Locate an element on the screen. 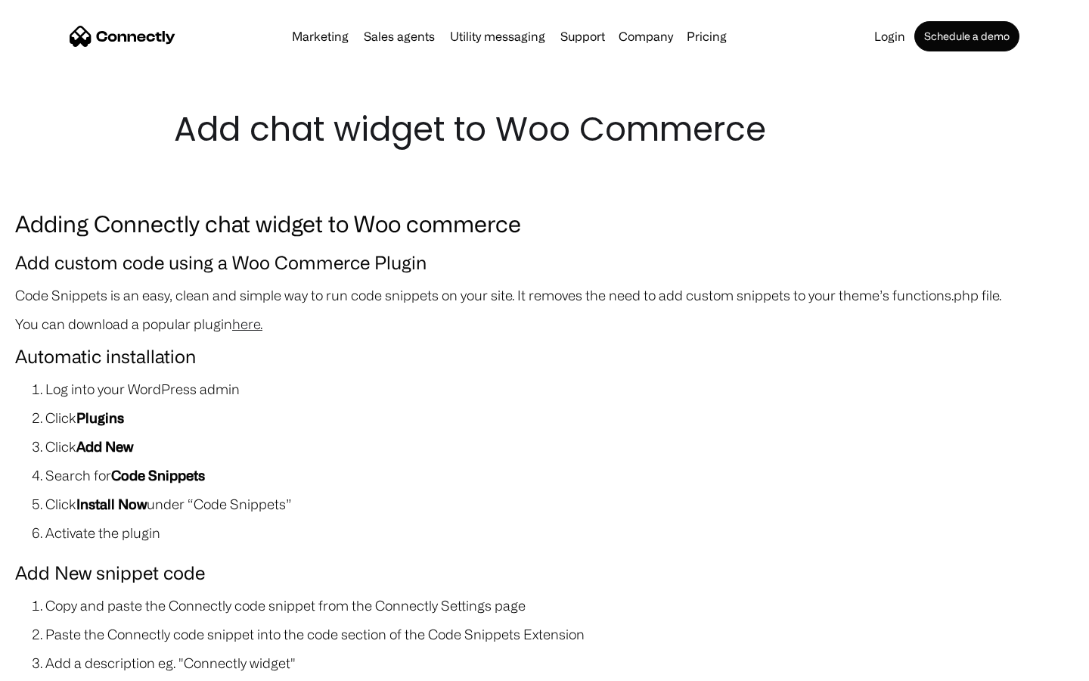  a: Marketing is located at coordinates (320, 36).